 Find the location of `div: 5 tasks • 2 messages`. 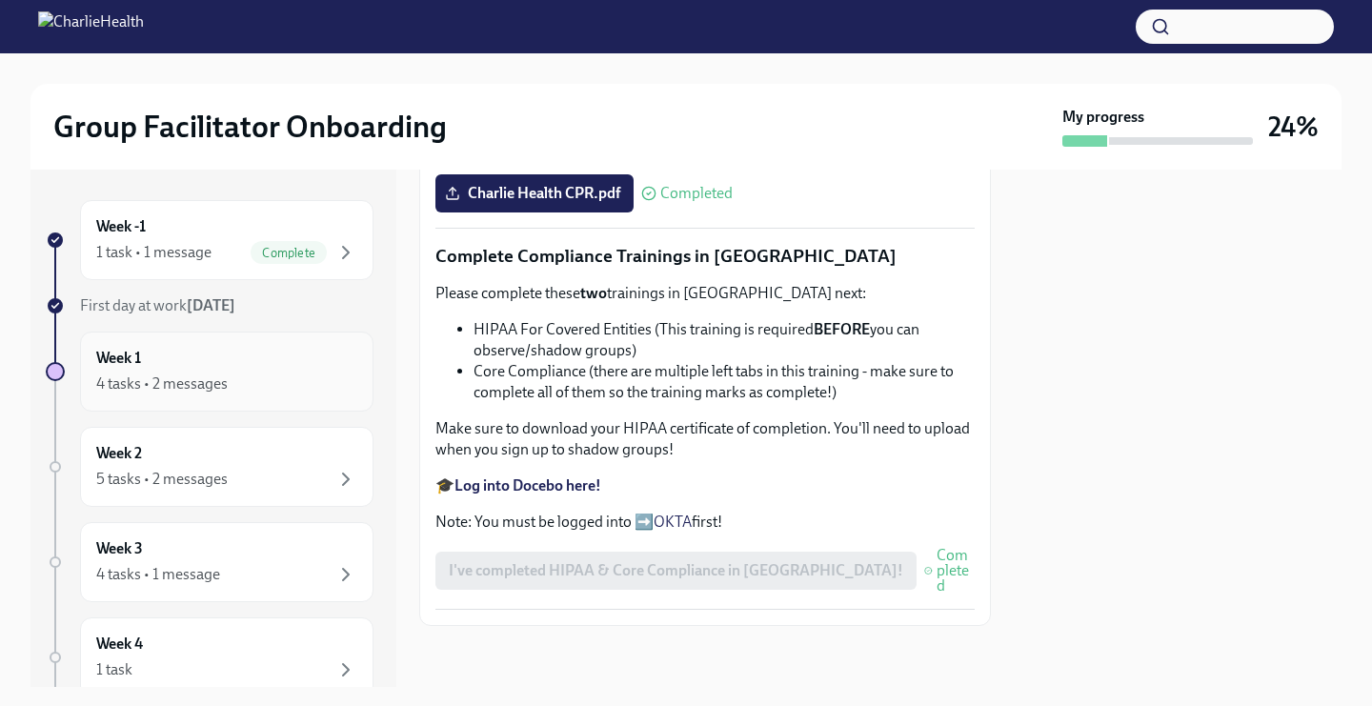

div: 5 tasks • 2 messages is located at coordinates (162, 479).